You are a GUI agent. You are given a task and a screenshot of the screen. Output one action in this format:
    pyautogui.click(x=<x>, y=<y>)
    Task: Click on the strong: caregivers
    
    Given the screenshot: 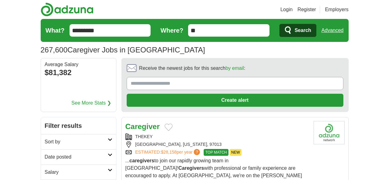 What is the action you would take?
    pyautogui.click(x=142, y=161)
    